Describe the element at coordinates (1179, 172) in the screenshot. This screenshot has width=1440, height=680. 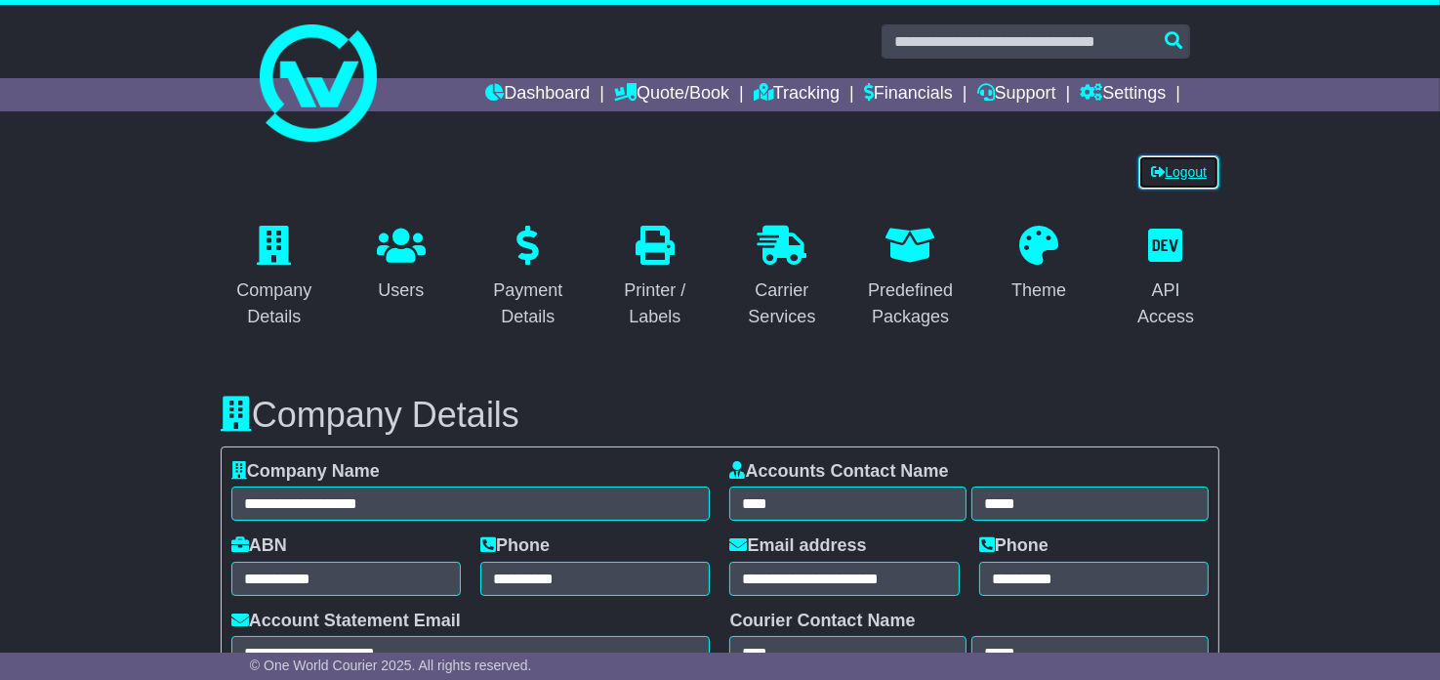
I see `a: Logout` at that location.